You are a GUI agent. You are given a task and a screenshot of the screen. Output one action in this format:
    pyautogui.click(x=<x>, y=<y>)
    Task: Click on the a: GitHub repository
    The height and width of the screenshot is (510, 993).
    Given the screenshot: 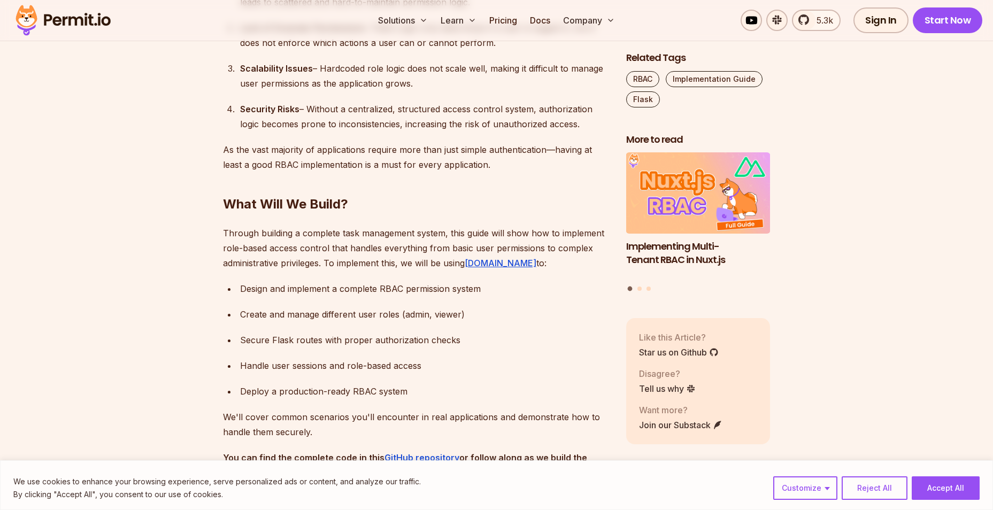 What is the action you would take?
    pyautogui.click(x=422, y=458)
    